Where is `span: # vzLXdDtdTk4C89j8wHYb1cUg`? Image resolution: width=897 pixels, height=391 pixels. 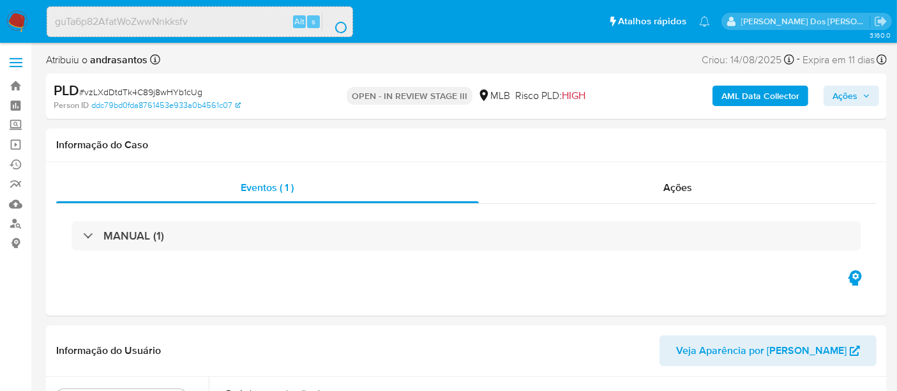 span: # vzLXdDtdTk4C89j8wHYb1cUg is located at coordinates (140, 92).